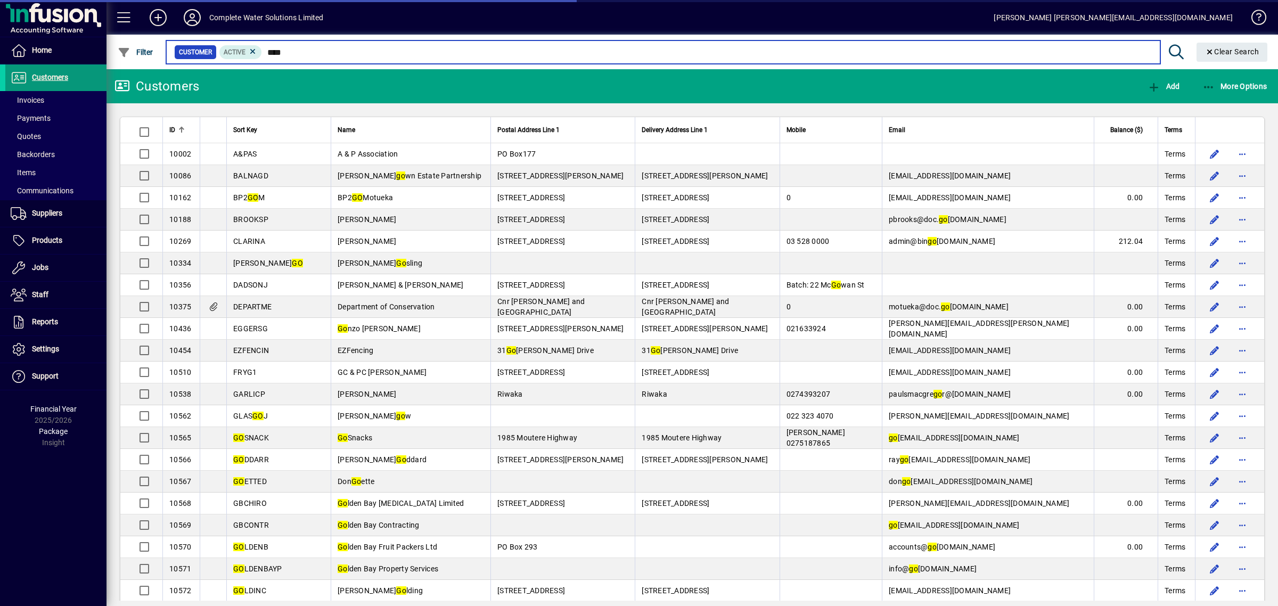 The height and width of the screenshot is (606, 1278). What do you see at coordinates (1235, 86) in the screenshot?
I see `button: More Options` at bounding box center [1235, 86].